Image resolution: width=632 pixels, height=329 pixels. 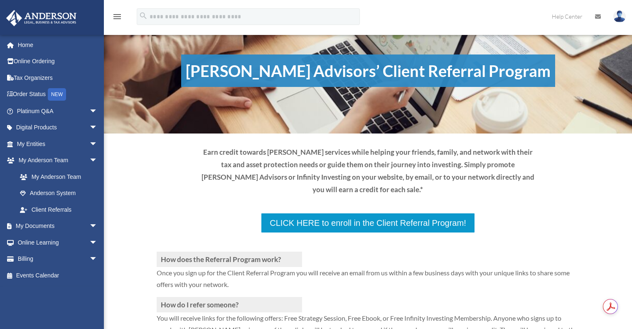 I want to click on h3: How does the Referral Program work?, so click(x=229, y=259).